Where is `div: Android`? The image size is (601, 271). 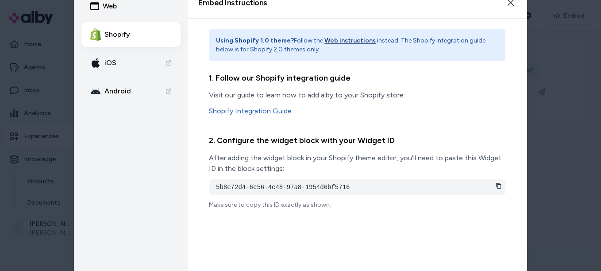
div: Android is located at coordinates (111, 91).